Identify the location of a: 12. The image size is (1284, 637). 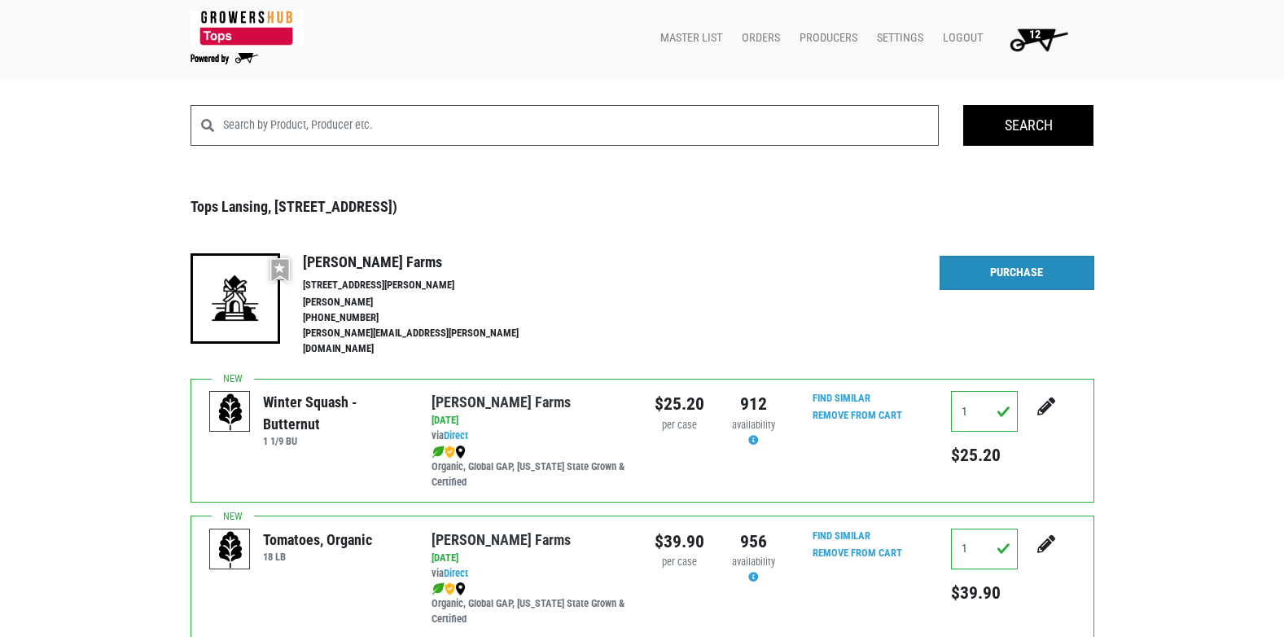
(1035, 39).